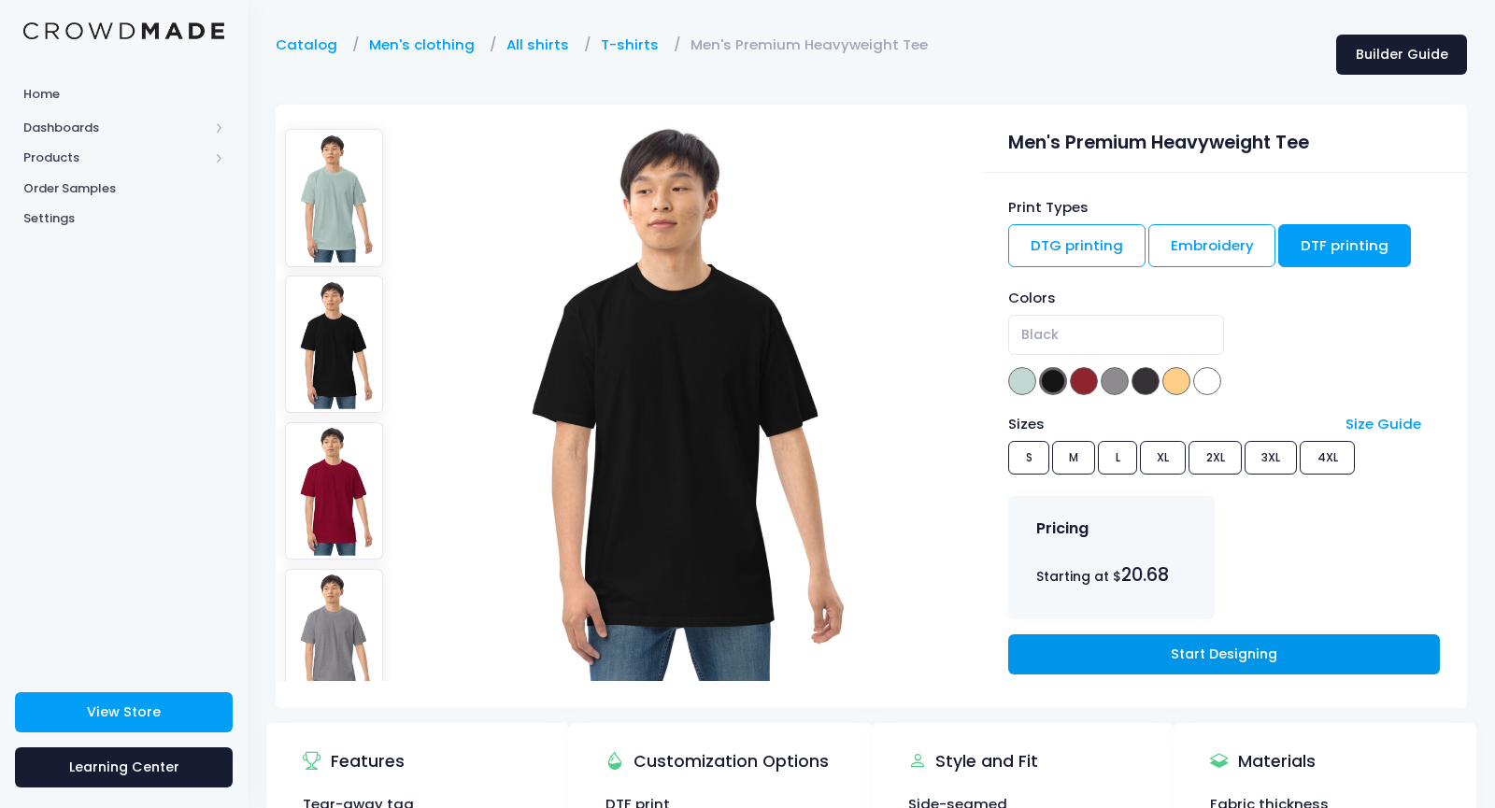  I want to click on span: View Store, so click(123, 712).